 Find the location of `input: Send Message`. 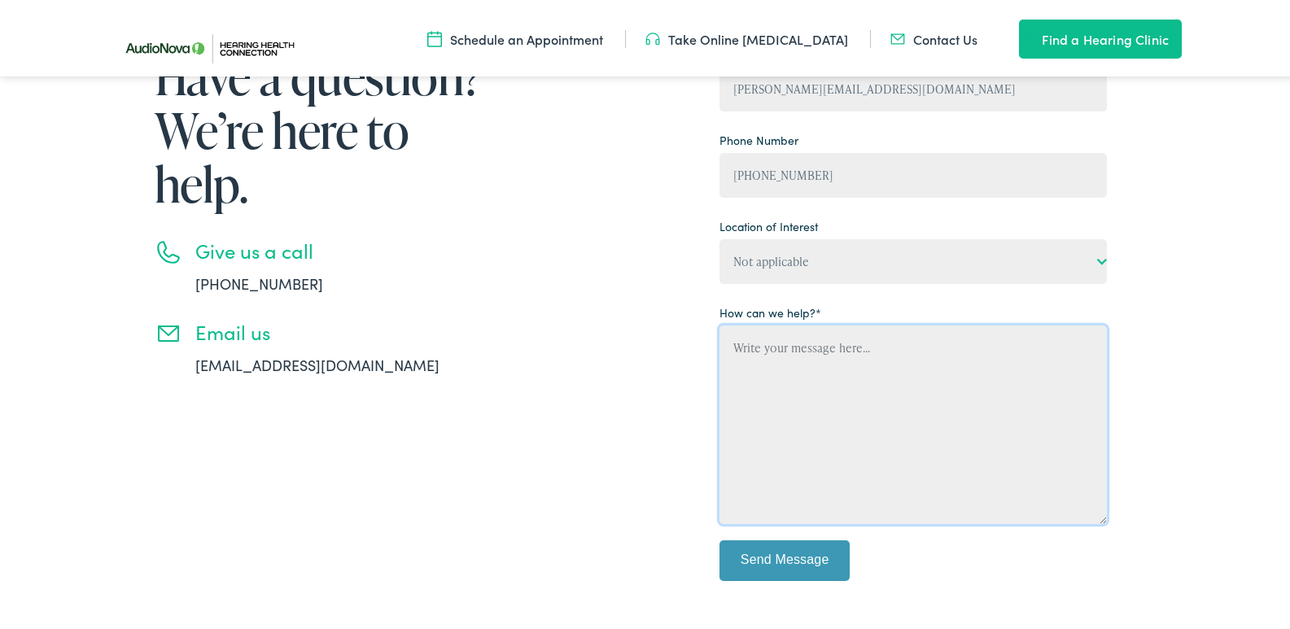

input: Send Message is located at coordinates (785, 558).